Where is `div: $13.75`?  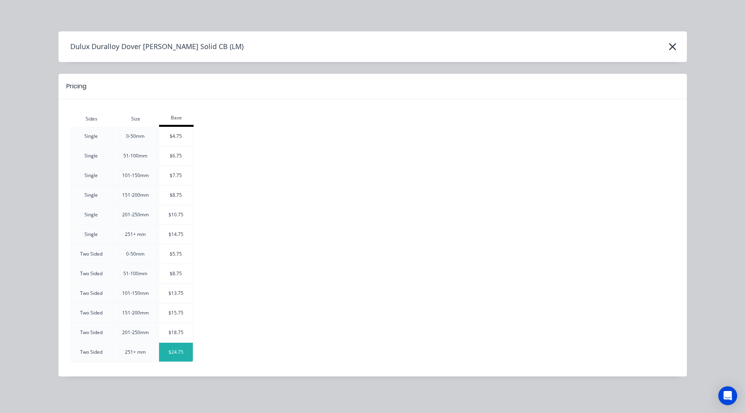
div: $13.75 is located at coordinates (176, 293).